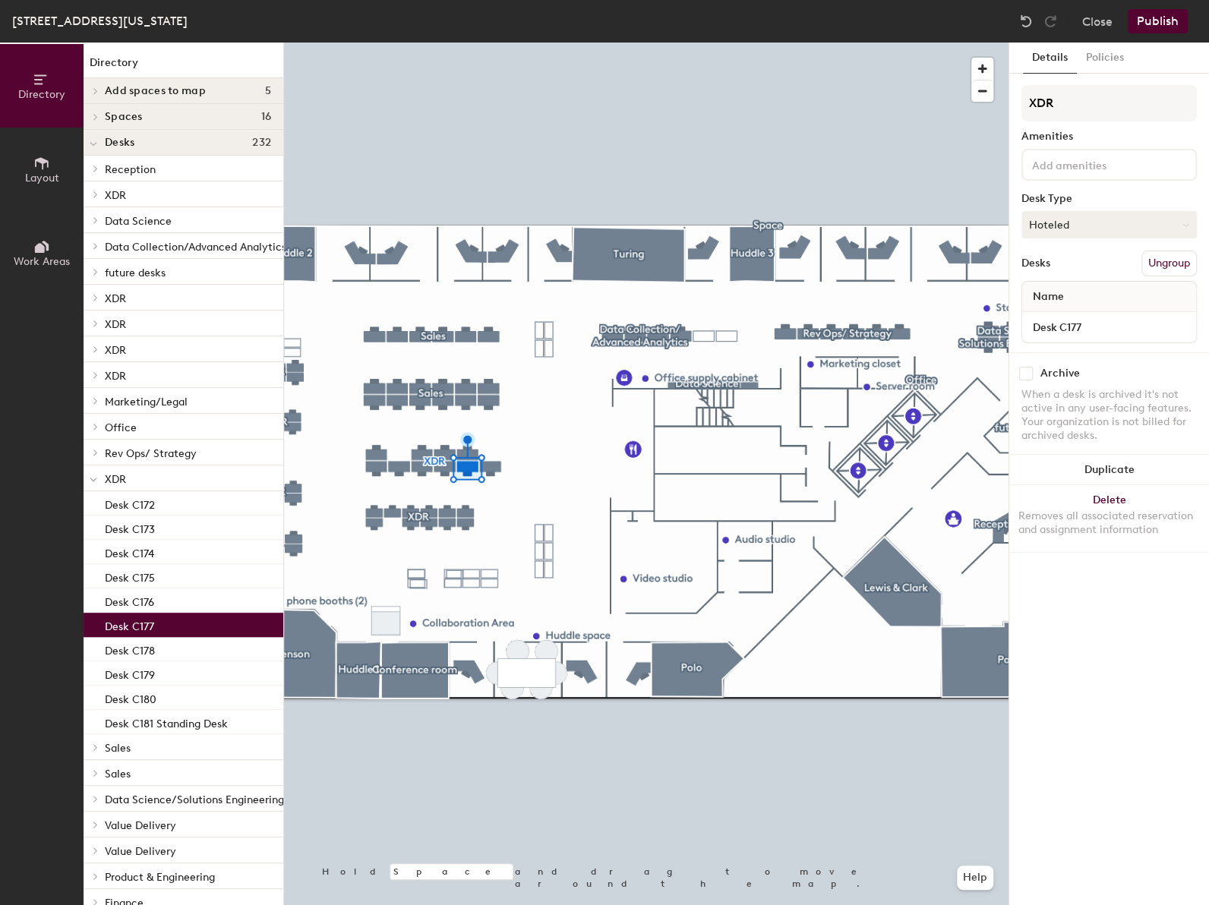 Image resolution: width=1209 pixels, height=905 pixels. What do you see at coordinates (266, 117) in the screenshot?
I see `span: 16` at bounding box center [266, 117].